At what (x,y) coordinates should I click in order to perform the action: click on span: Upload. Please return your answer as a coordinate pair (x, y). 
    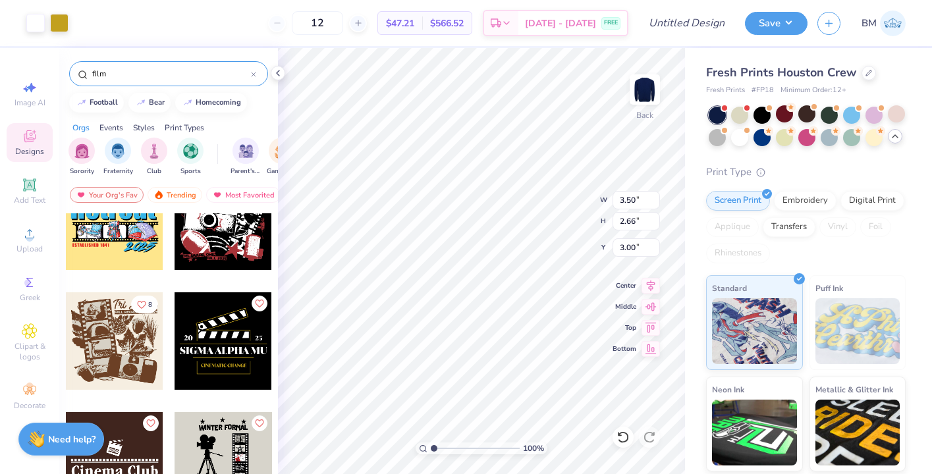
    Looking at the image, I should click on (30, 249).